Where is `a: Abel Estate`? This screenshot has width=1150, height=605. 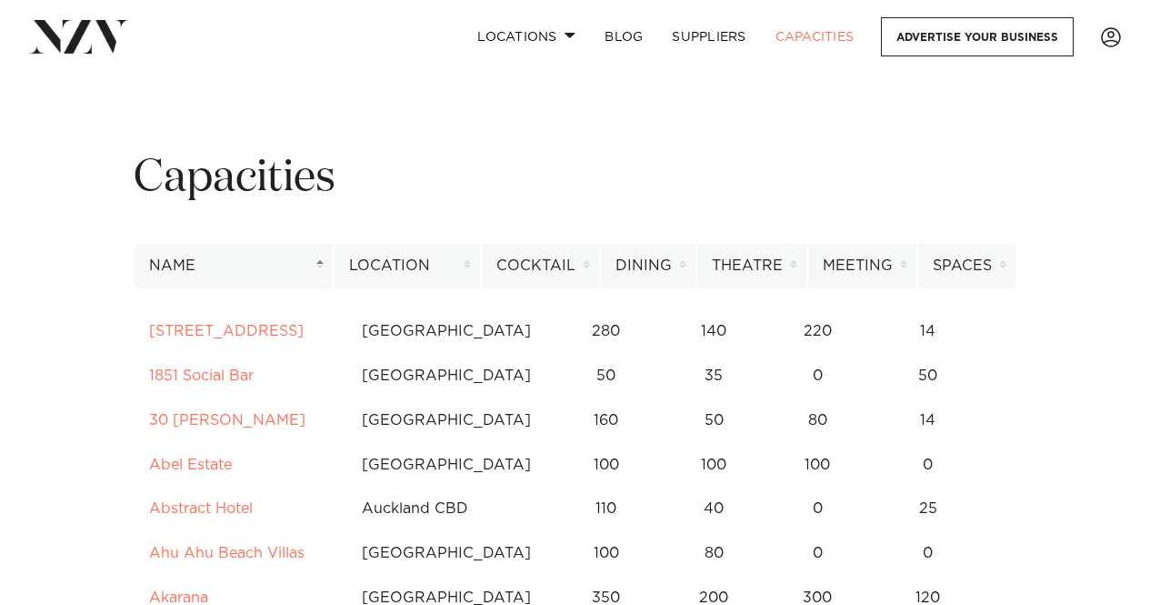
a: Abel Estate is located at coordinates (190, 465).